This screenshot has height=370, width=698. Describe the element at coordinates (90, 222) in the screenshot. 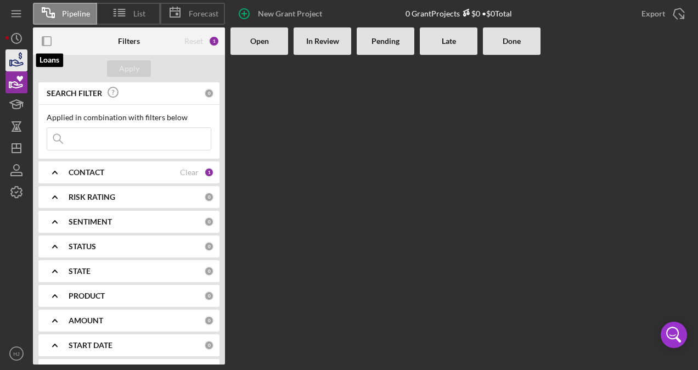

I see `b: SENTIMENT` at that location.